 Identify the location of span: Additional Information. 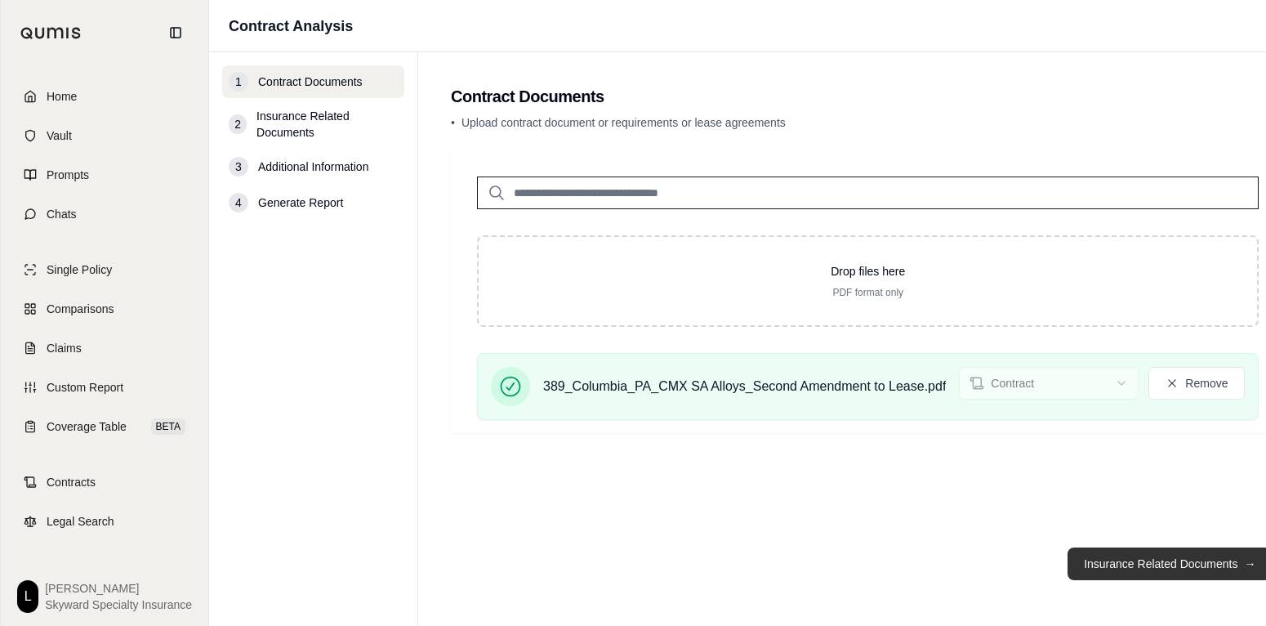
(313, 167).